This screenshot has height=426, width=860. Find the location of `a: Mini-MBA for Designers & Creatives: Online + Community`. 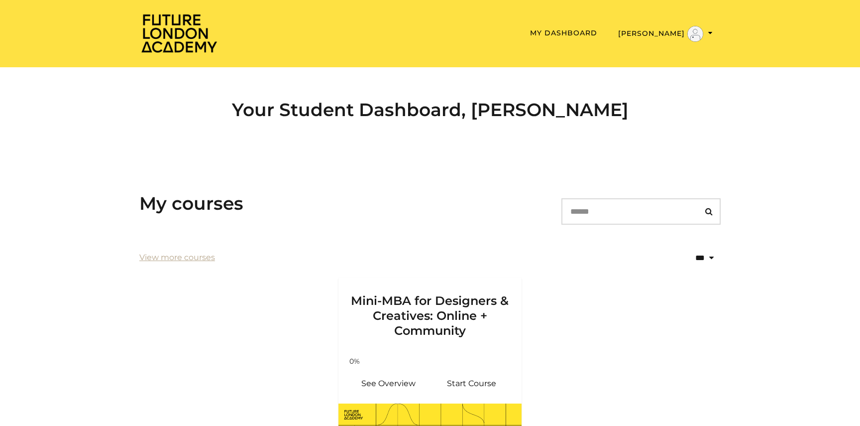

a: Mini-MBA for Designers & Creatives: Online + Community is located at coordinates (430, 314).